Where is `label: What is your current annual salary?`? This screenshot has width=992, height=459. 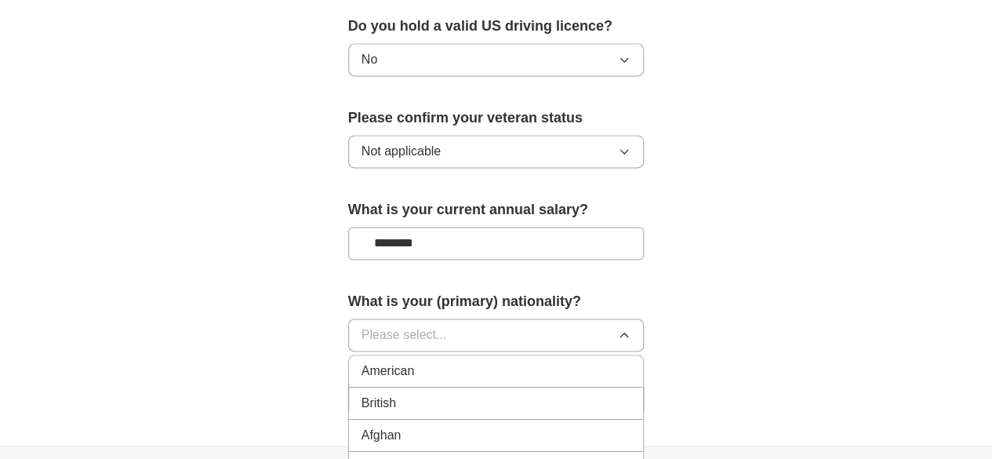 label: What is your current annual salary? is located at coordinates (496, 209).